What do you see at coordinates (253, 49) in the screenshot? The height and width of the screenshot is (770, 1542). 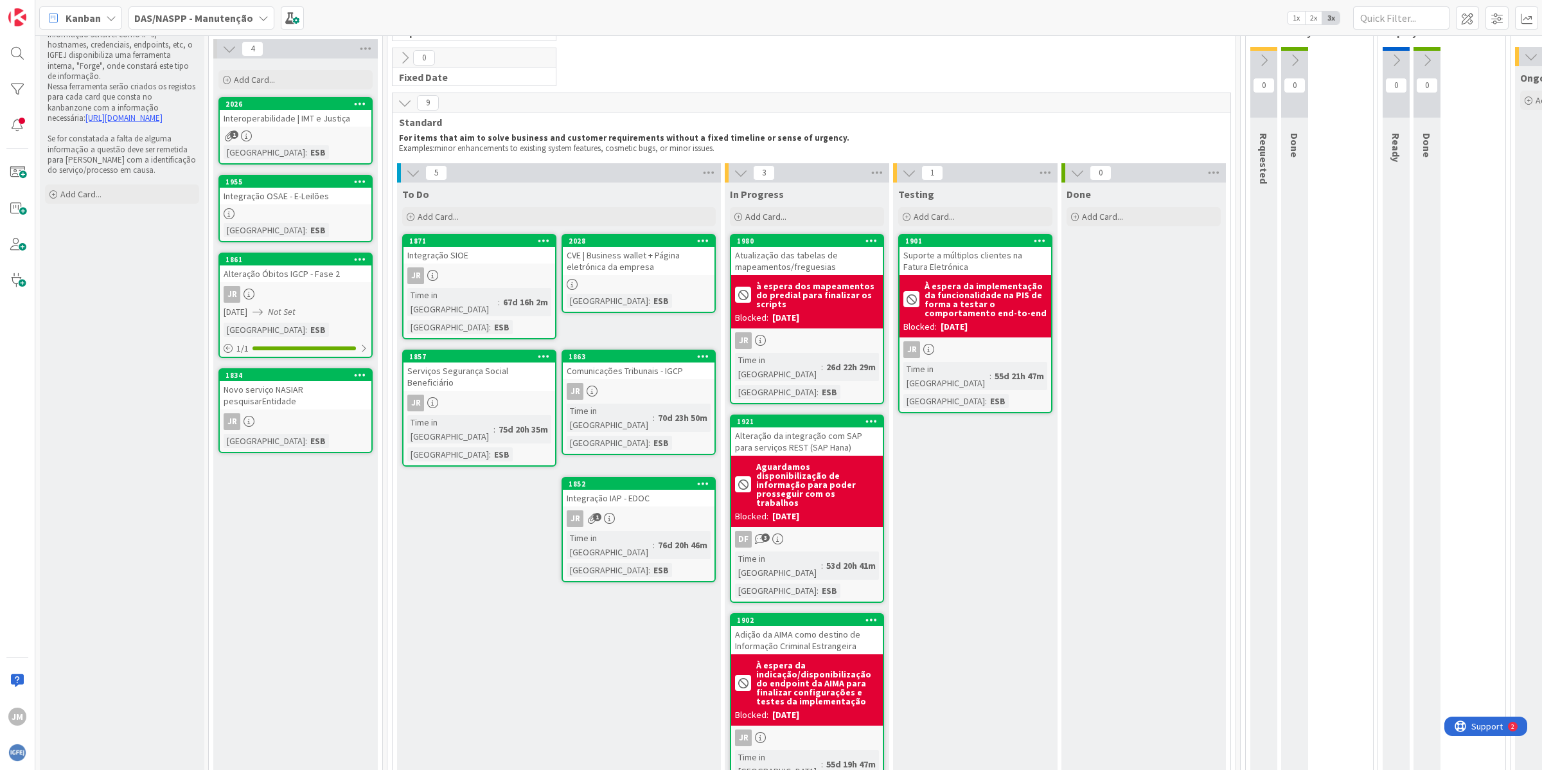 I see `span: 4` at bounding box center [253, 49].